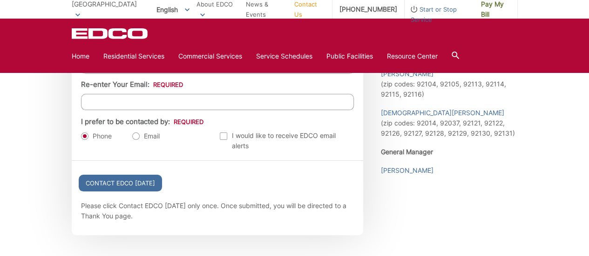  I want to click on label: Email, so click(146, 136).